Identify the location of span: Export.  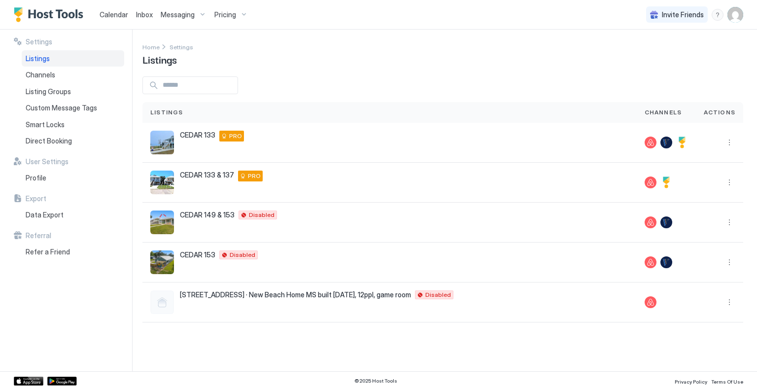
(36, 199).